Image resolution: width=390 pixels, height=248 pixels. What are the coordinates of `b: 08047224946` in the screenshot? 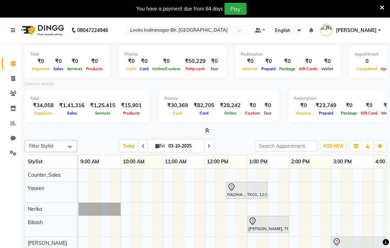 It's located at (93, 30).